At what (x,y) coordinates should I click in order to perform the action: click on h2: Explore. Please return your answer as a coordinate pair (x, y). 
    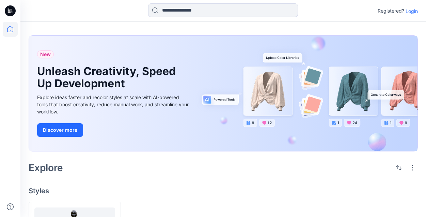
    Looking at the image, I should click on (46, 168).